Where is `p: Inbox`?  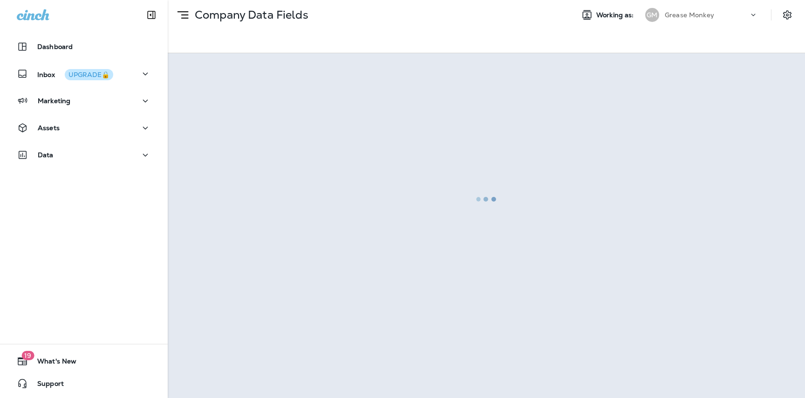 p: Inbox is located at coordinates (75, 74).